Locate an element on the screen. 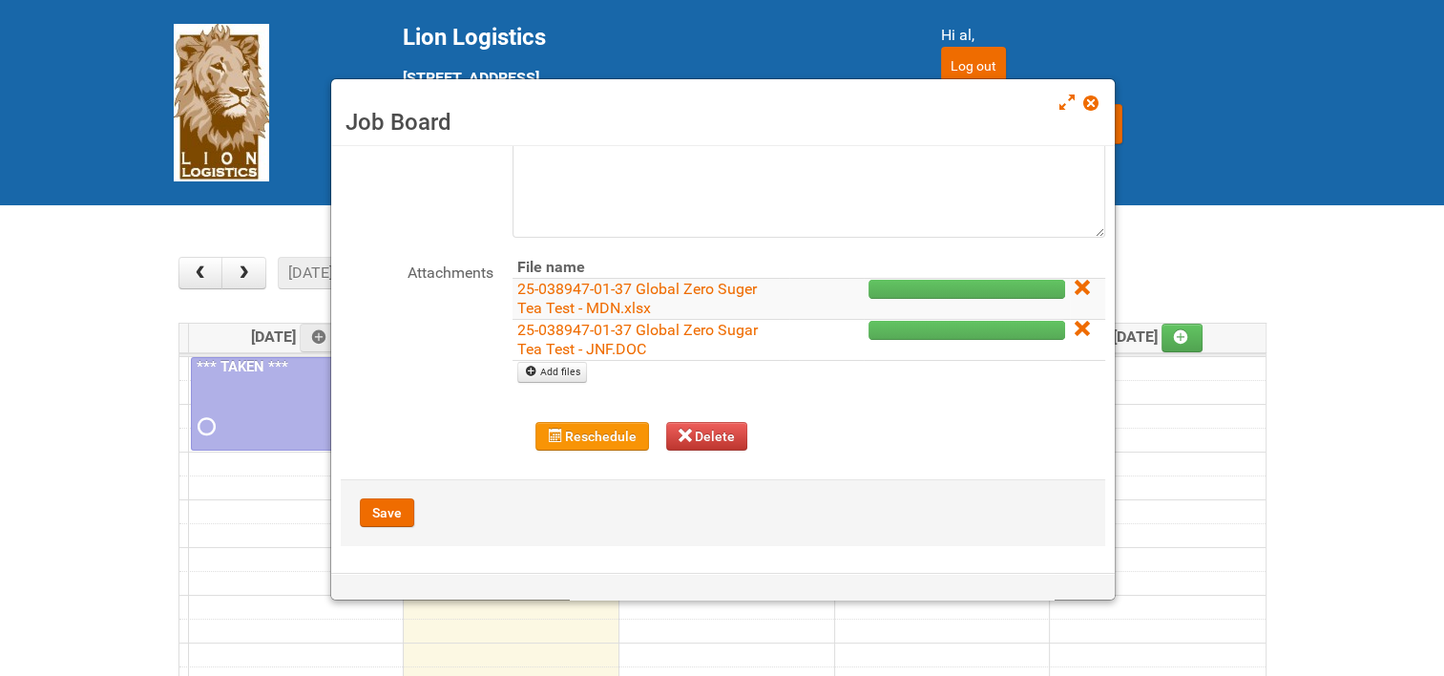  th: File name is located at coordinates (651, 267).